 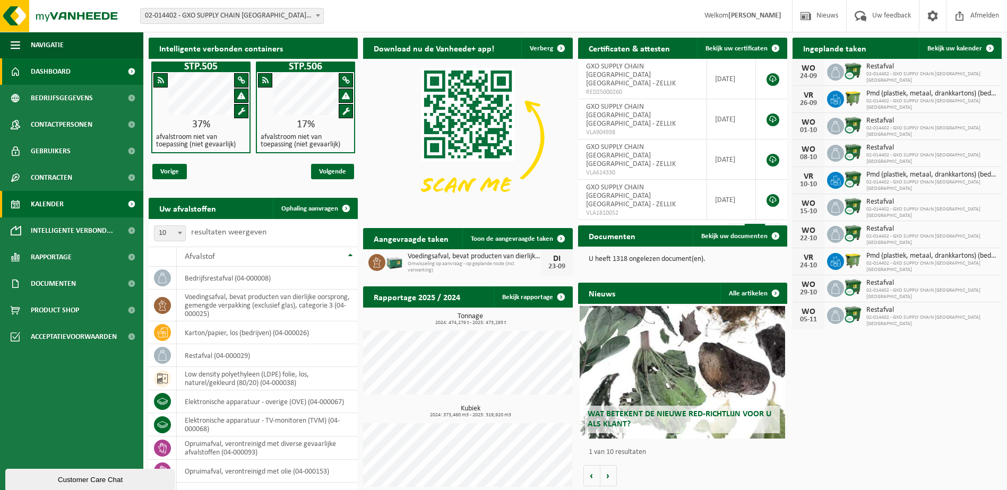 What do you see at coordinates (305, 125) in the screenshot?
I see `div: 17%` at bounding box center [305, 125].